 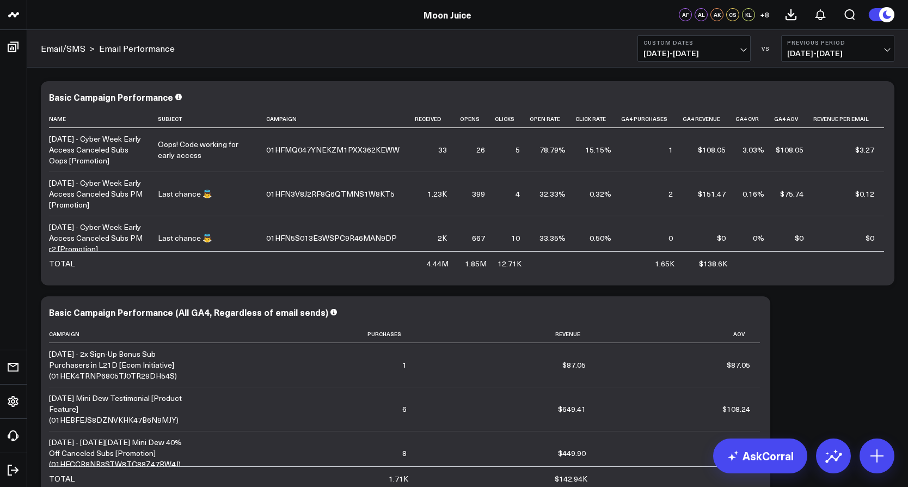 I want to click on div: 8, so click(x=404, y=453).